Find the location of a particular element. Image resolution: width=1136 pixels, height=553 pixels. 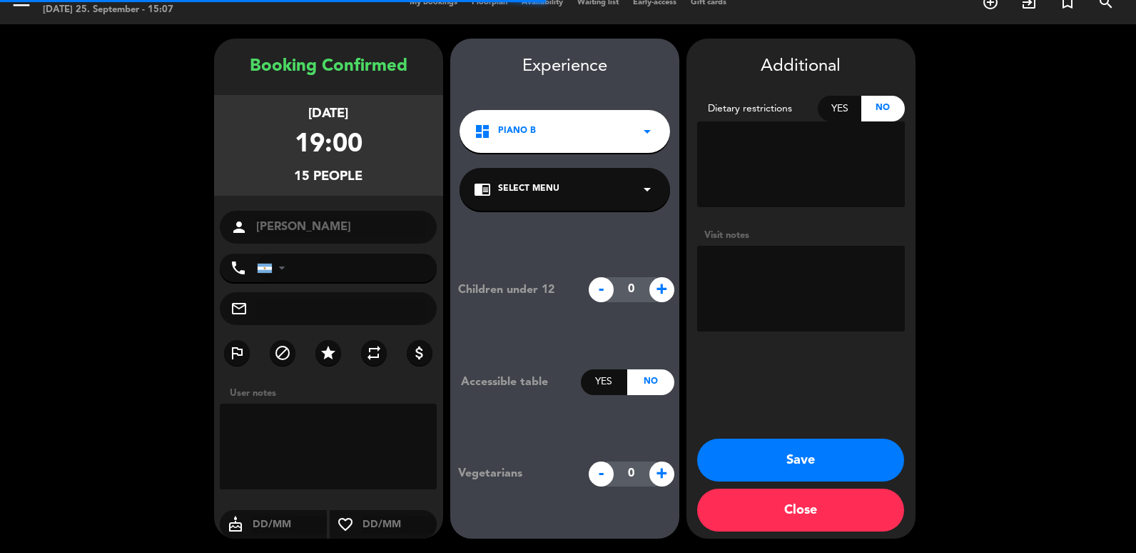

i: repeat is located at coordinates (374, 353).